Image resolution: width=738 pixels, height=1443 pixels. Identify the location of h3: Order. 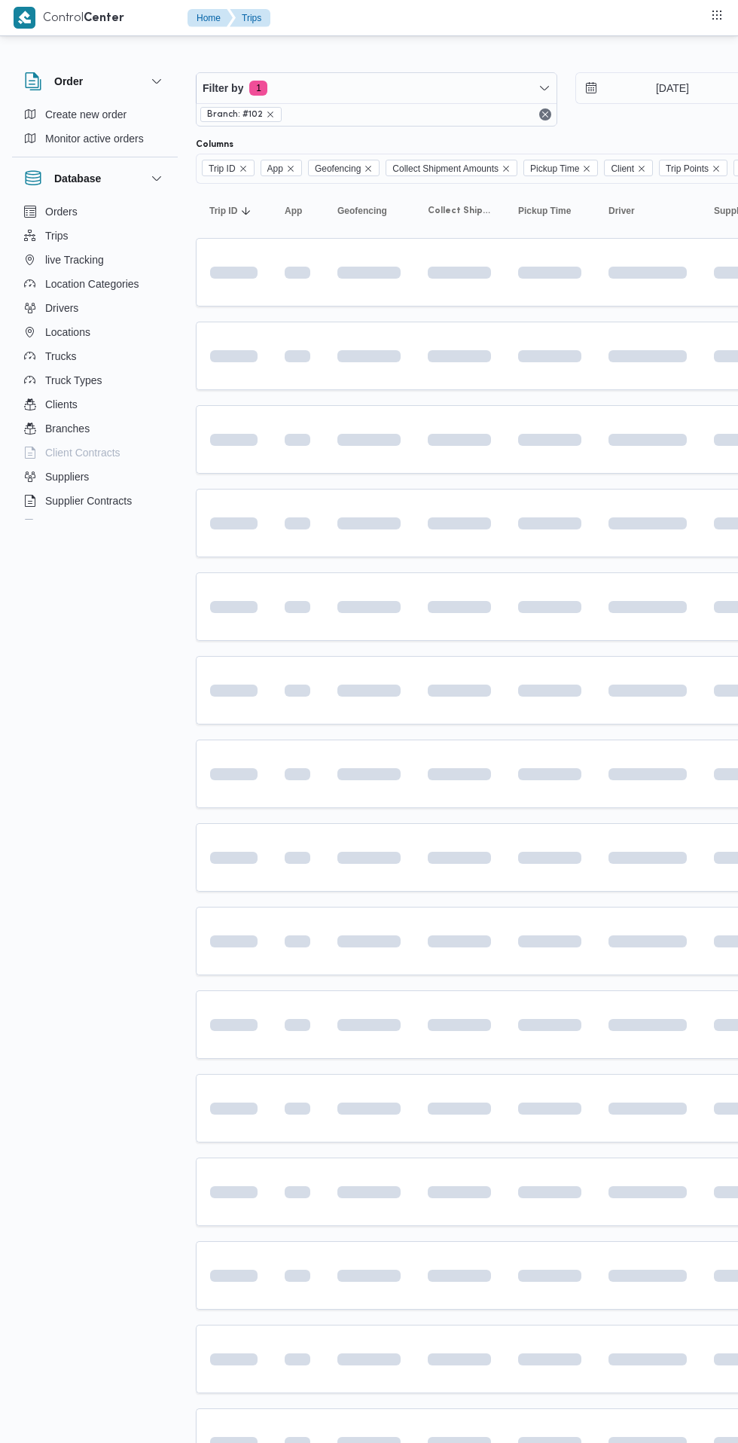
(69, 81).